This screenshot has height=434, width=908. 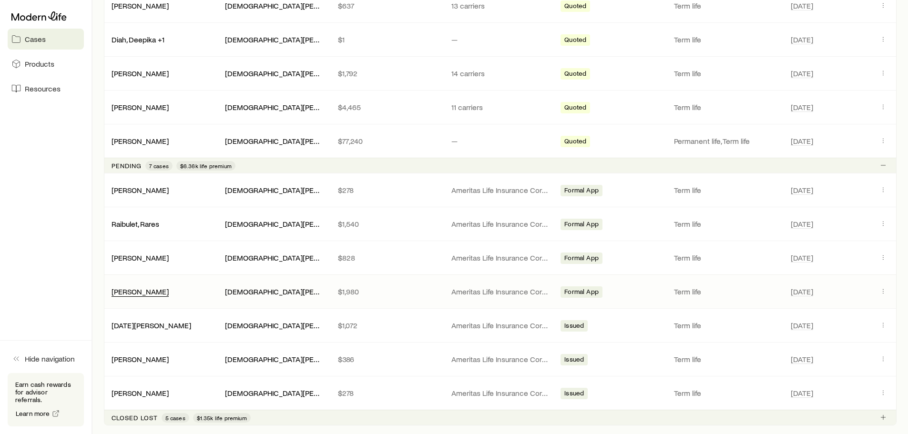 What do you see at coordinates (387, 6) in the screenshot?
I see `p: $637` at bounding box center [387, 6].